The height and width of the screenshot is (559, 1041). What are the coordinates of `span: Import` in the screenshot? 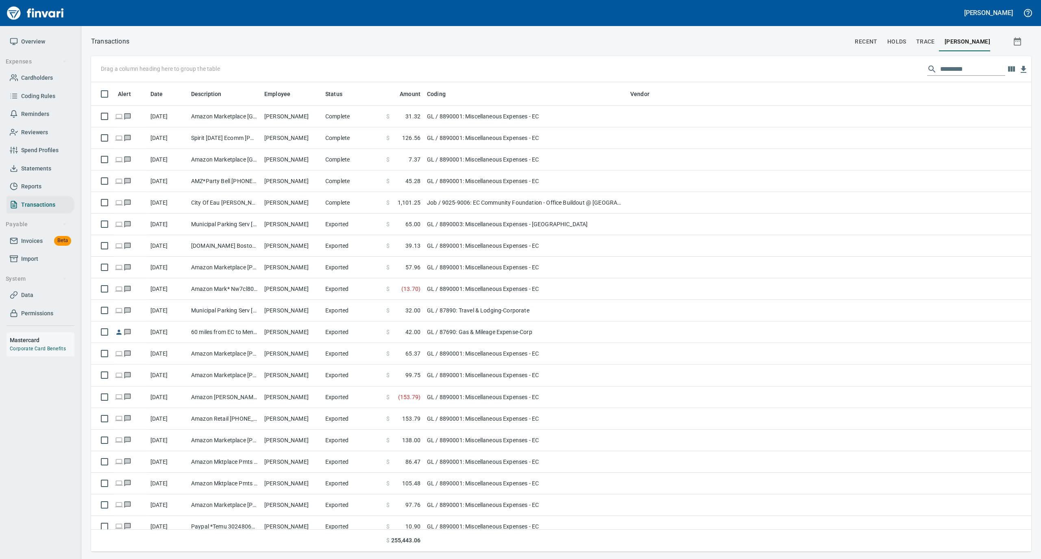 It's located at (30, 259).